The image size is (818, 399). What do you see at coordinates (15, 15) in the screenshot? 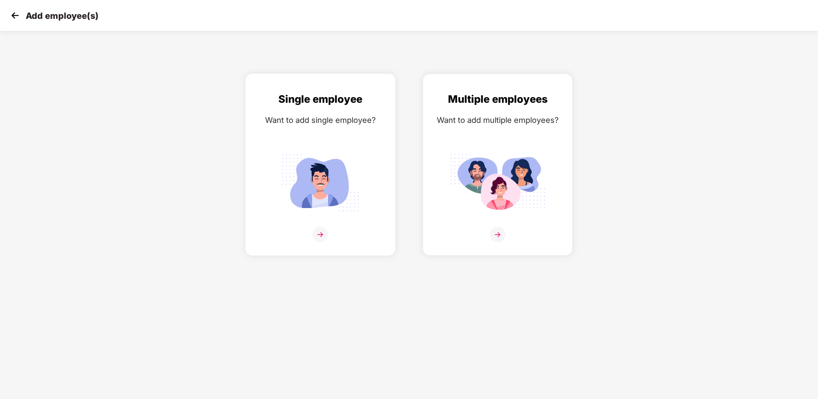
I see `img: svg+xml;base64,PHN2ZyB4bWxucz0iaHR0cDovL3d3dy53My5vcmcvMjAwMC9zdmciIHdpZHRoPSIzMCIgaGVpZ2h0PSIzMC...` at bounding box center [15, 15].